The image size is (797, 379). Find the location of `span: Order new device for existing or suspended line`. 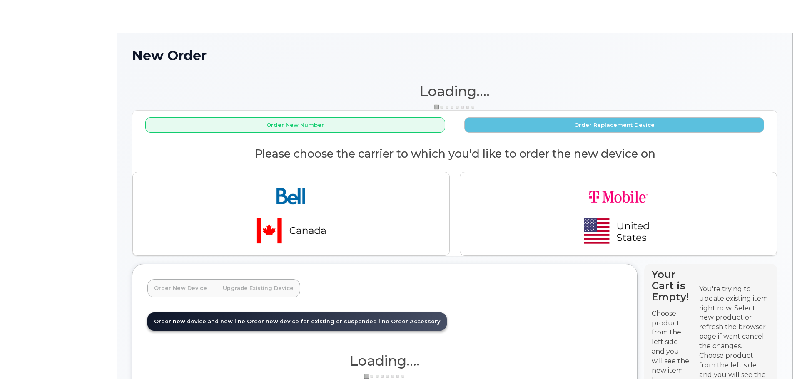

span: Order new device for existing or suspended line is located at coordinates (318, 321).